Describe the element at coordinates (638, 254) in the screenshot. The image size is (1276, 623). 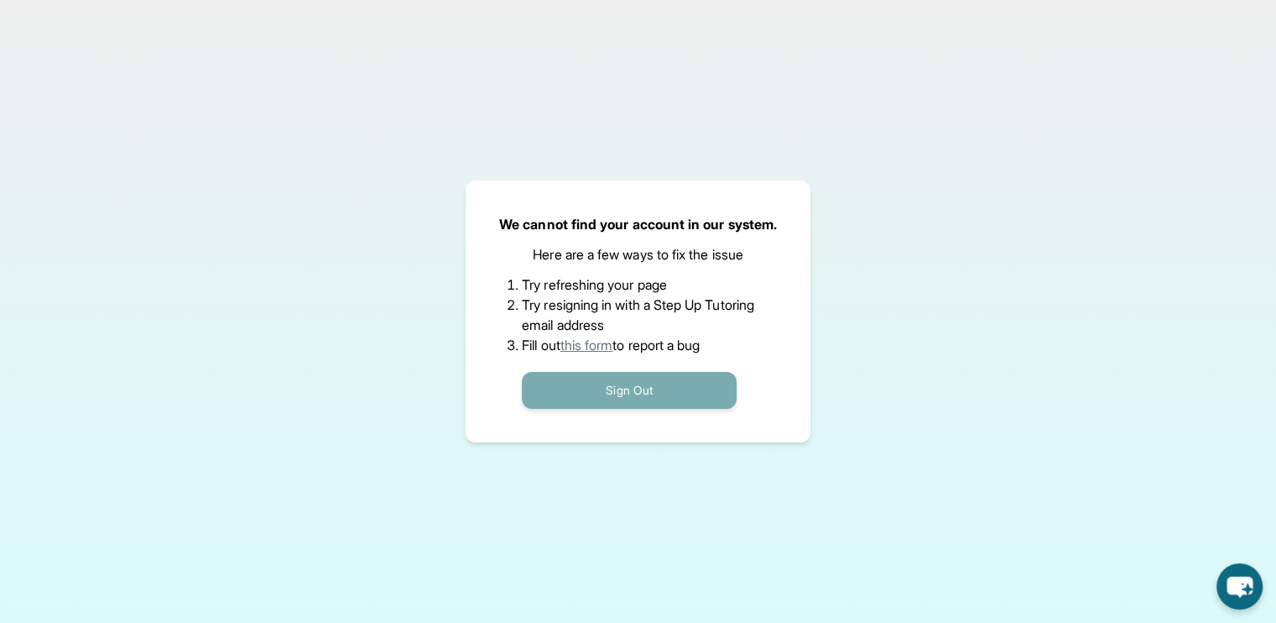
I see `p: Here are a few ways to fix the issue` at that location.